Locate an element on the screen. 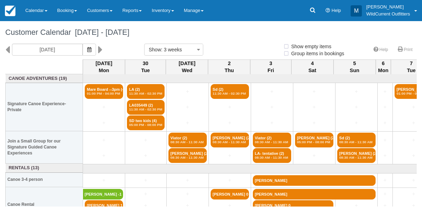 This screenshot has height=209, width=422. th: 3 Fri is located at coordinates (271, 67).